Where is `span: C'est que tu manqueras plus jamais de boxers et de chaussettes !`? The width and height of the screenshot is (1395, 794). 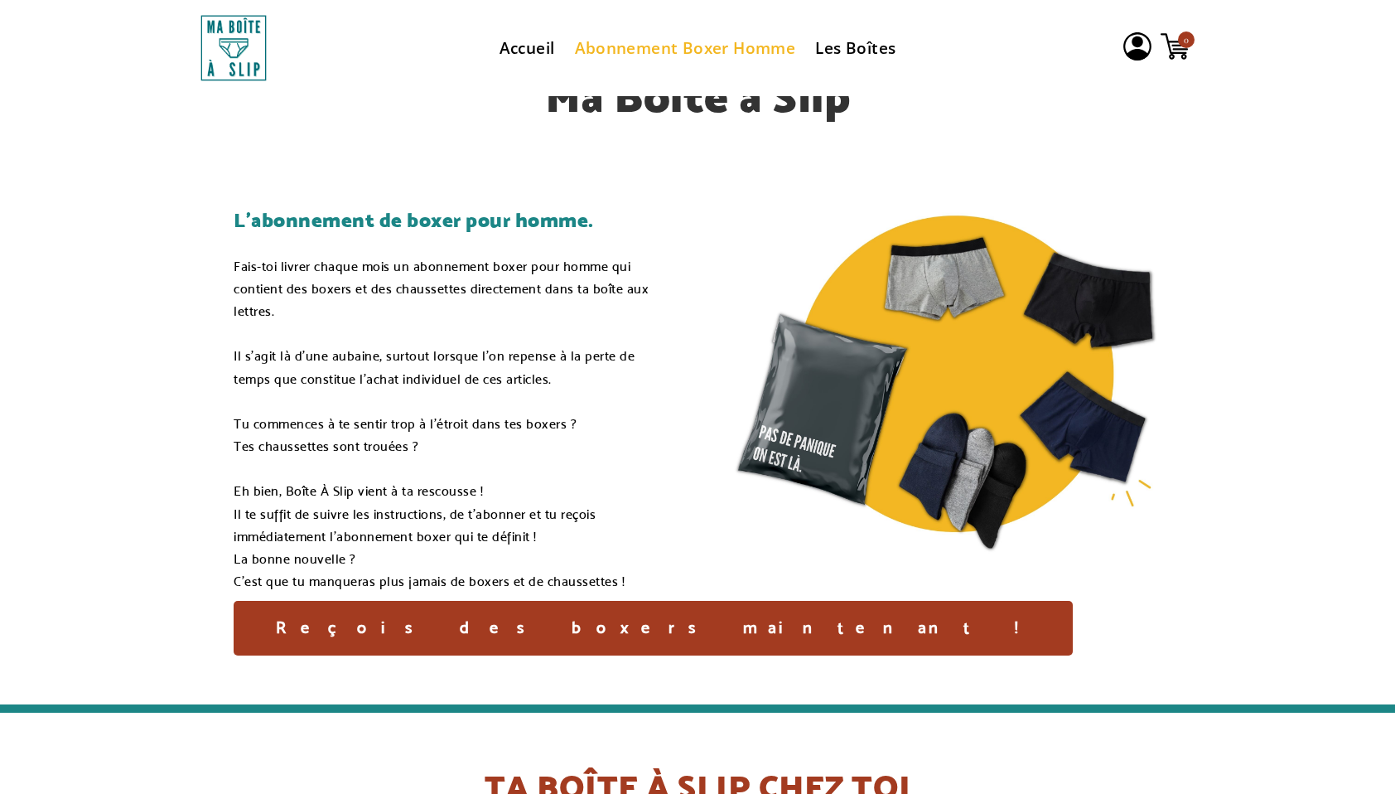
span: C'est que tu manqueras plus jamais de boxers et de chaussettes ! is located at coordinates (429, 581).